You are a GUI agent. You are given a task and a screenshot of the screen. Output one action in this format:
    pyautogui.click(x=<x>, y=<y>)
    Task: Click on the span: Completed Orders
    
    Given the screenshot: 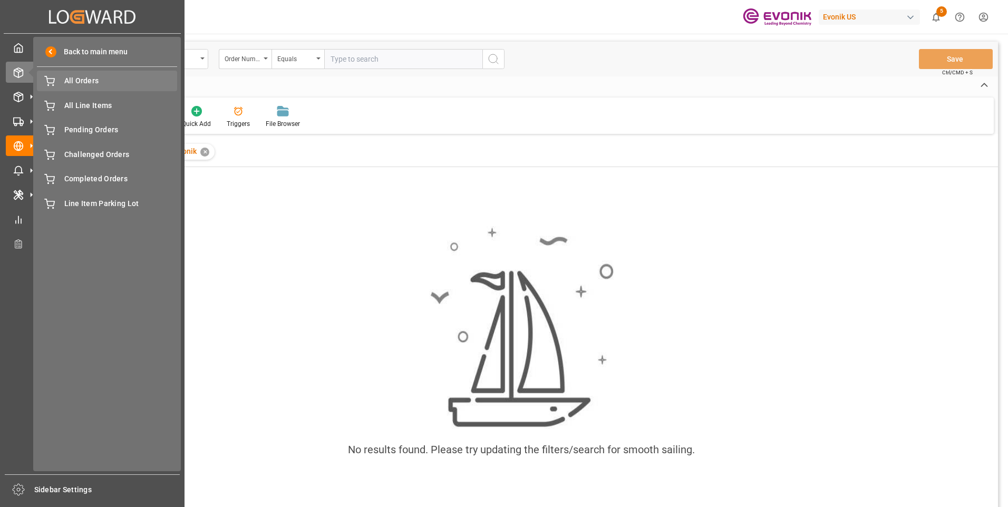 What is the action you would take?
    pyautogui.click(x=121, y=179)
    